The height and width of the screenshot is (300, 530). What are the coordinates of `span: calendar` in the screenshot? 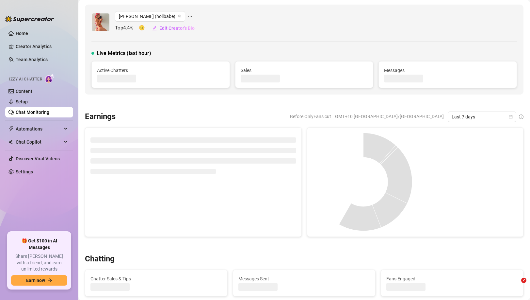 It's located at (511, 117).